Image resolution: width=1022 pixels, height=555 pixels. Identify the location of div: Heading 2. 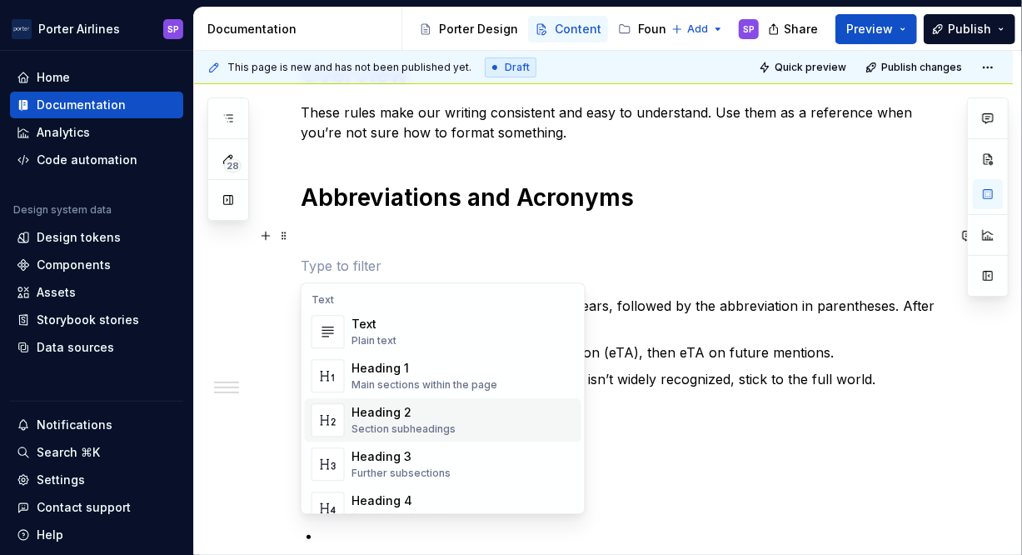
(403, 412).